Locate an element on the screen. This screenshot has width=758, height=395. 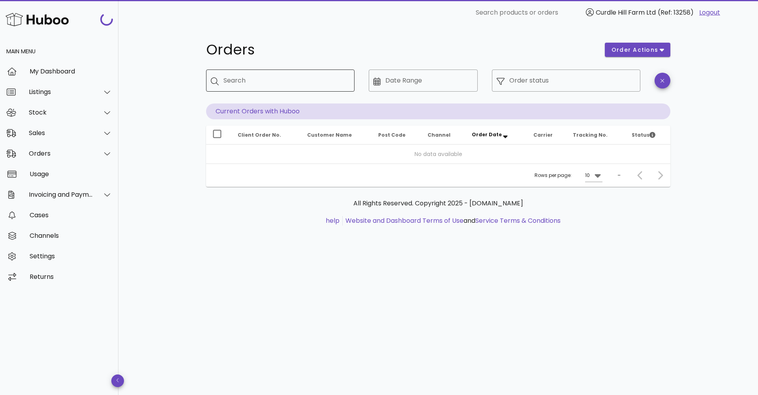
span: Tracking No. is located at coordinates (590, 135).